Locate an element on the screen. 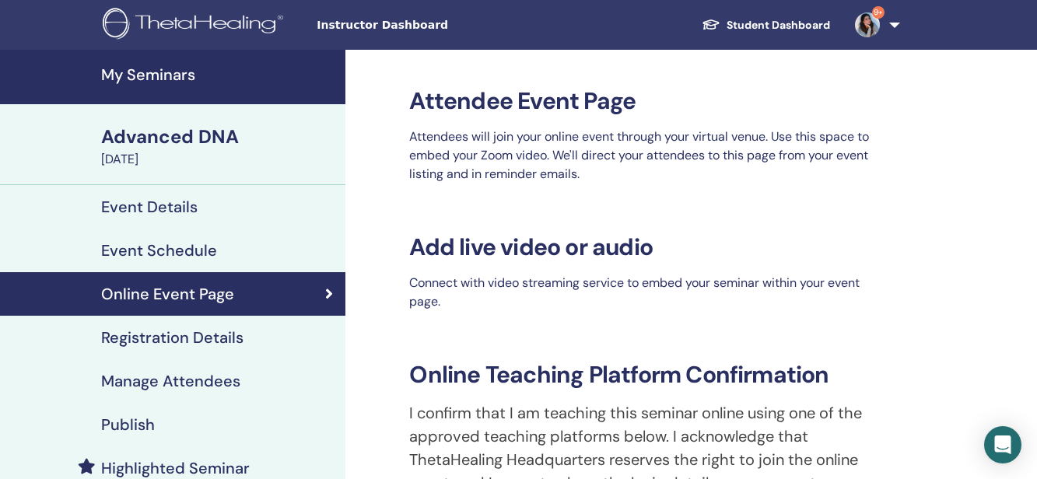 The height and width of the screenshot is (479, 1037). div: Advanced DNA is located at coordinates (219, 137).